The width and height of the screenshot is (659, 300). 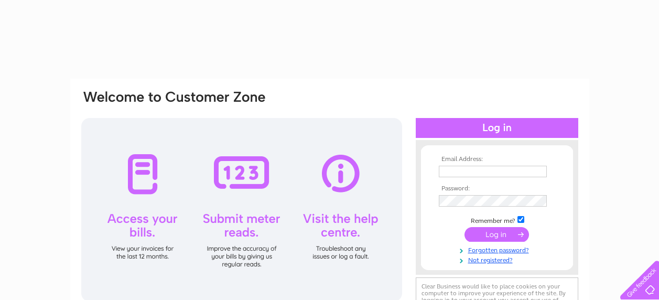 What do you see at coordinates (497, 189) in the screenshot?
I see `th: Password:` at bounding box center [497, 189].